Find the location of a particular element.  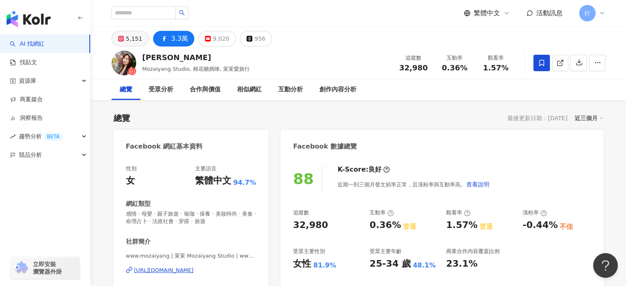

div: 主要語言 is located at coordinates (206, 169).